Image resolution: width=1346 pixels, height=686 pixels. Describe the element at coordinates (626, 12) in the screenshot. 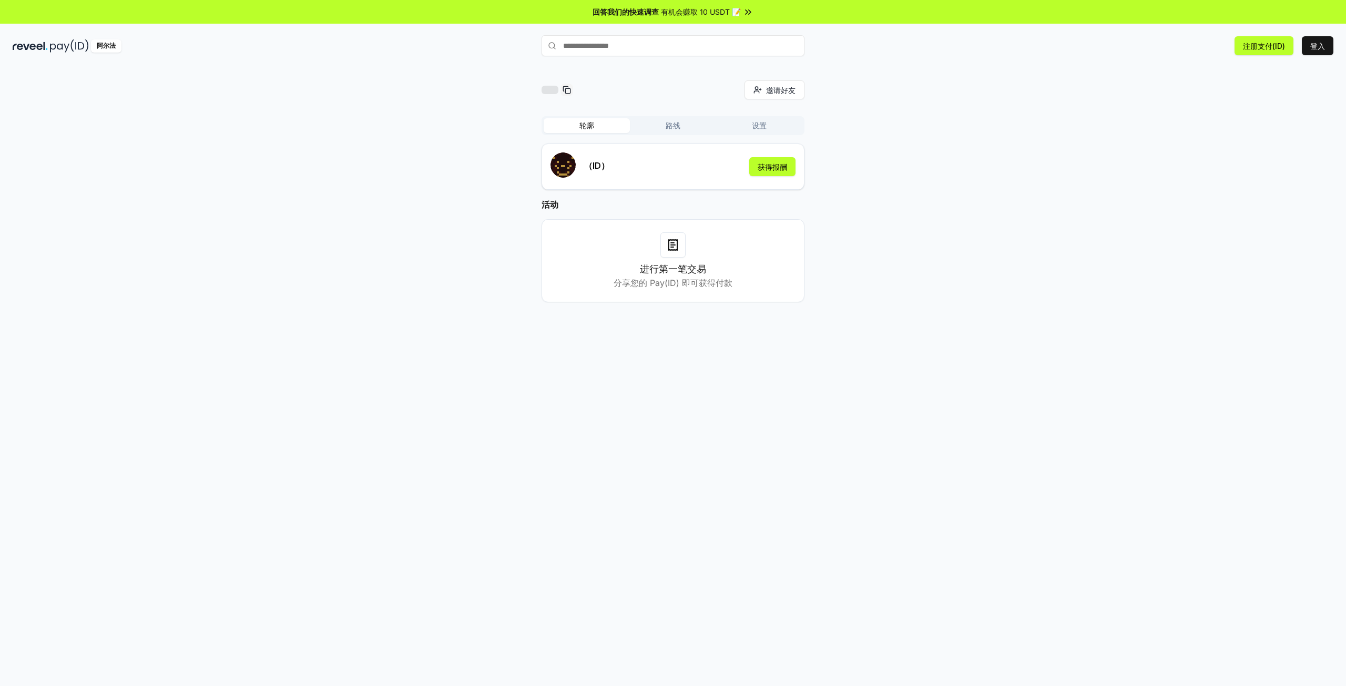

I see `font: 回答我们的快速调查` at that location.